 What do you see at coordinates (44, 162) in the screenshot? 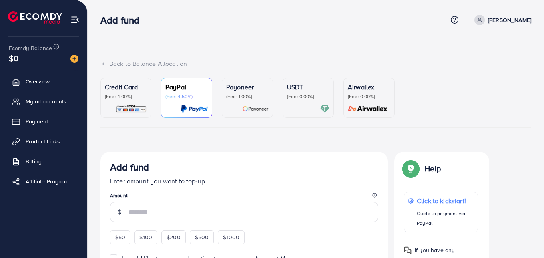
I see `a: Billing` at bounding box center [44, 162].